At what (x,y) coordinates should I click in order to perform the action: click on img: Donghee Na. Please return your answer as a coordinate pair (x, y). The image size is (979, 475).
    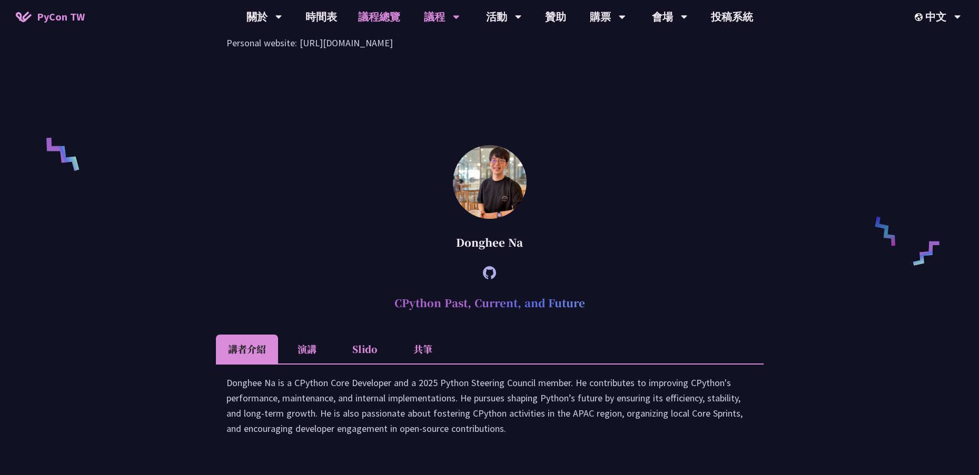
    Looking at the image, I should click on (490, 182).